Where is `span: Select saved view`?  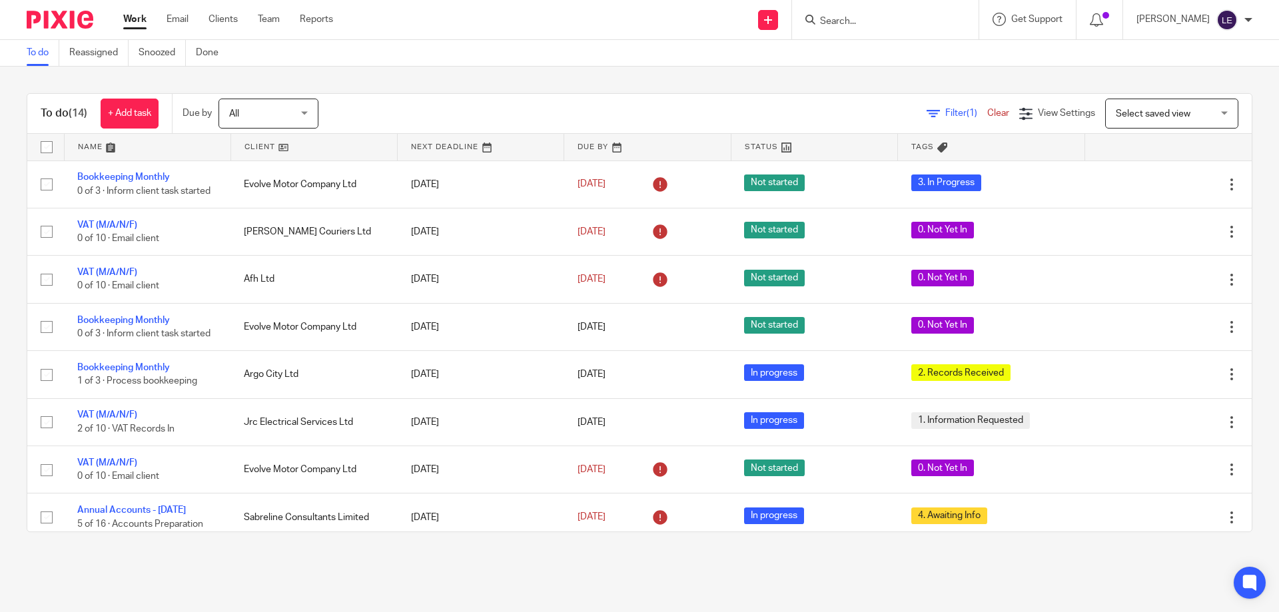
span: Select saved view is located at coordinates (1153, 114).